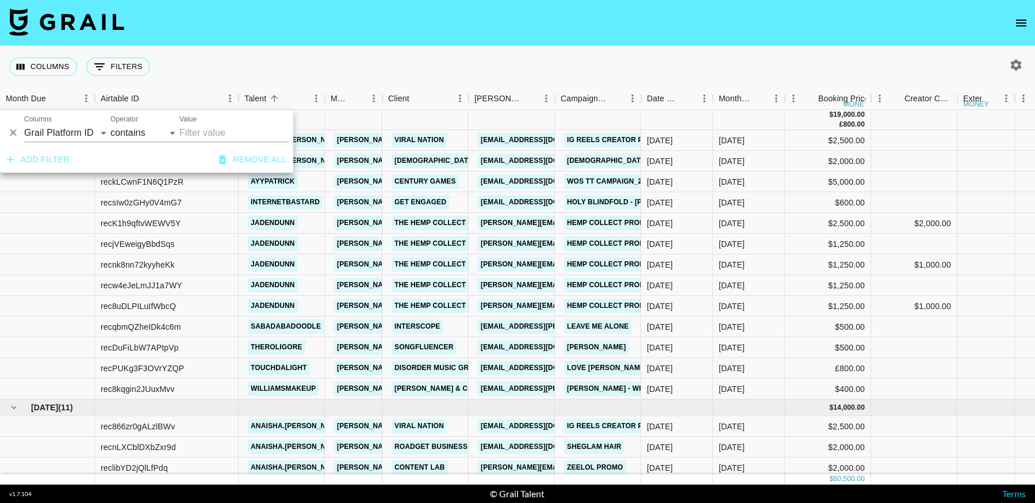  I want to click on div: 29/05/2025, so click(660, 327).